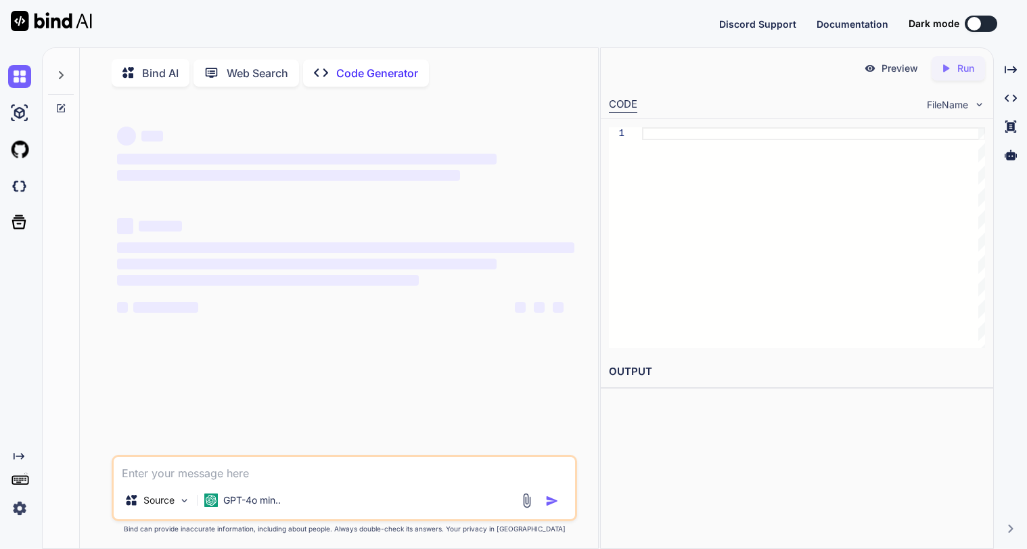 The width and height of the screenshot is (1027, 549). What do you see at coordinates (20, 186) in the screenshot?
I see `img: darkCloudIdeIcon` at bounding box center [20, 186].